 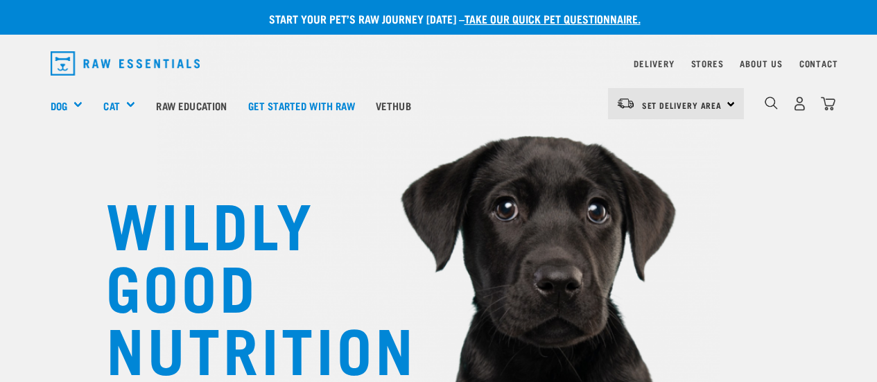 What do you see at coordinates (799, 103) in the screenshot?
I see `img: user.png` at bounding box center [799, 103].